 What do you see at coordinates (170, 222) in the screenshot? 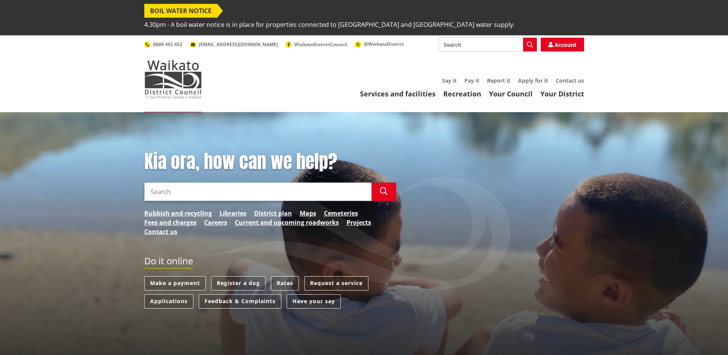
I see `a: Fees and charges` at bounding box center [170, 222].